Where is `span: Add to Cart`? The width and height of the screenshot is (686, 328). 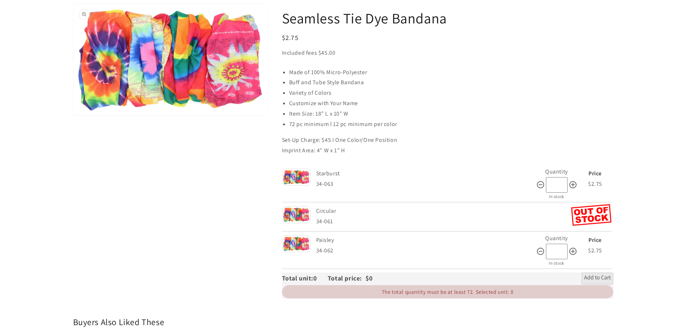
span: Add to Cart is located at coordinates (598, 278).